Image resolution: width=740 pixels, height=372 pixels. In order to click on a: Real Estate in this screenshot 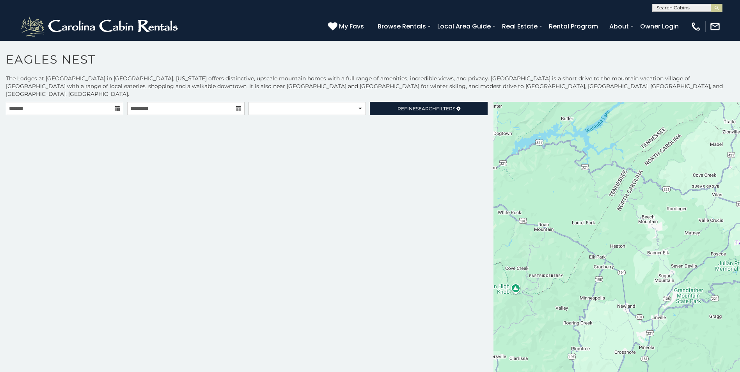, I will do `click(520, 26)`.